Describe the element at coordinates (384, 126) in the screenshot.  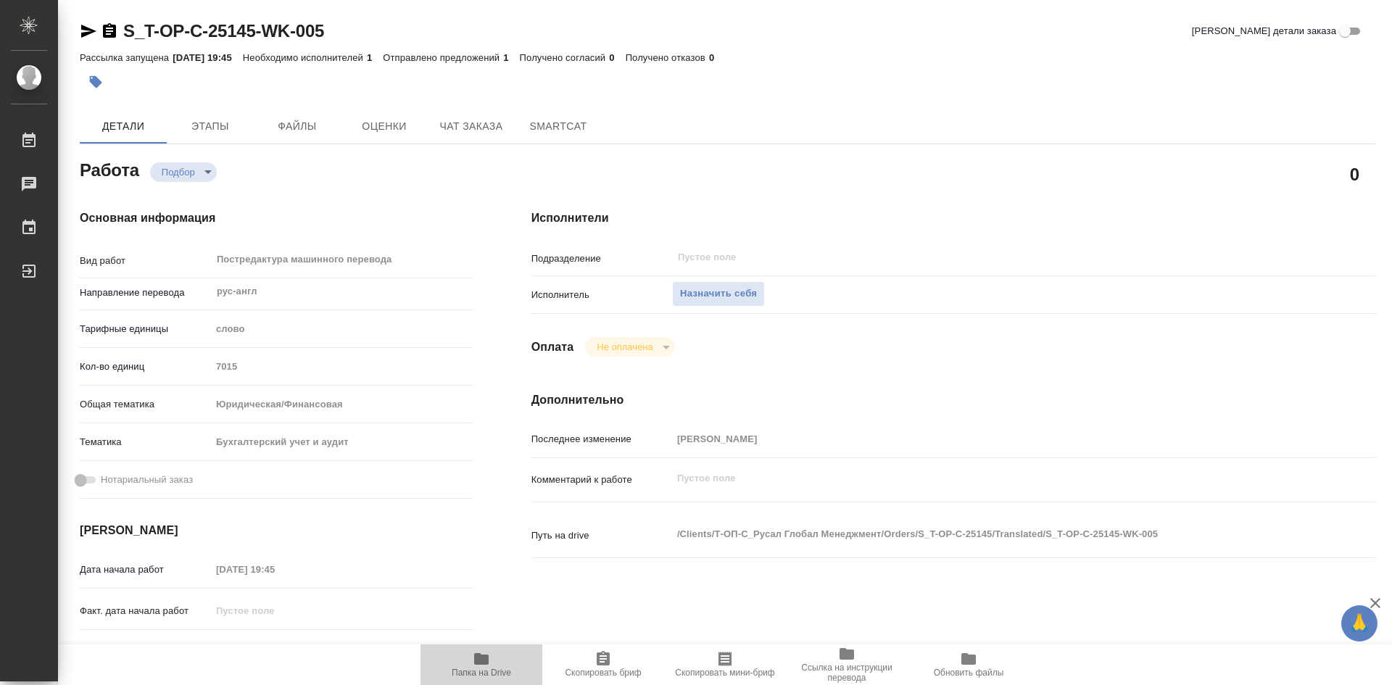
I see `span: Оценки` at that location.